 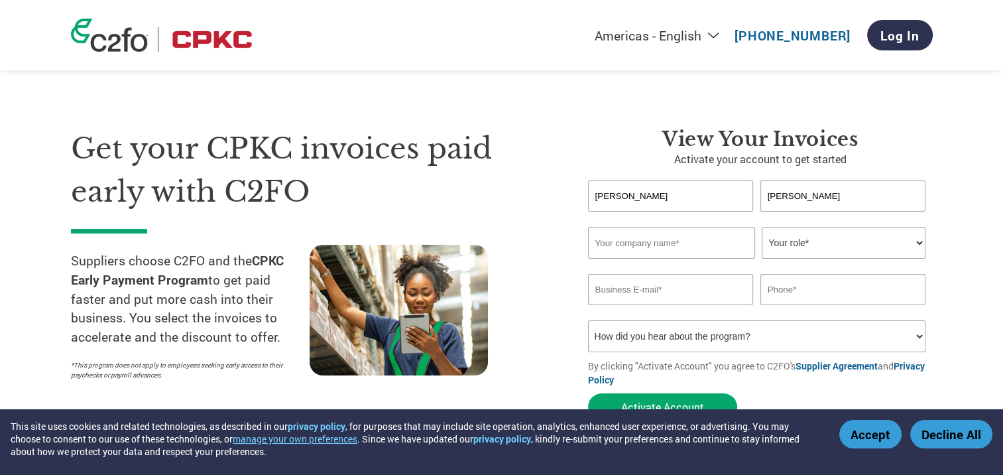 I want to click on div: Inavlid Email Address, so click(x=671, y=310).